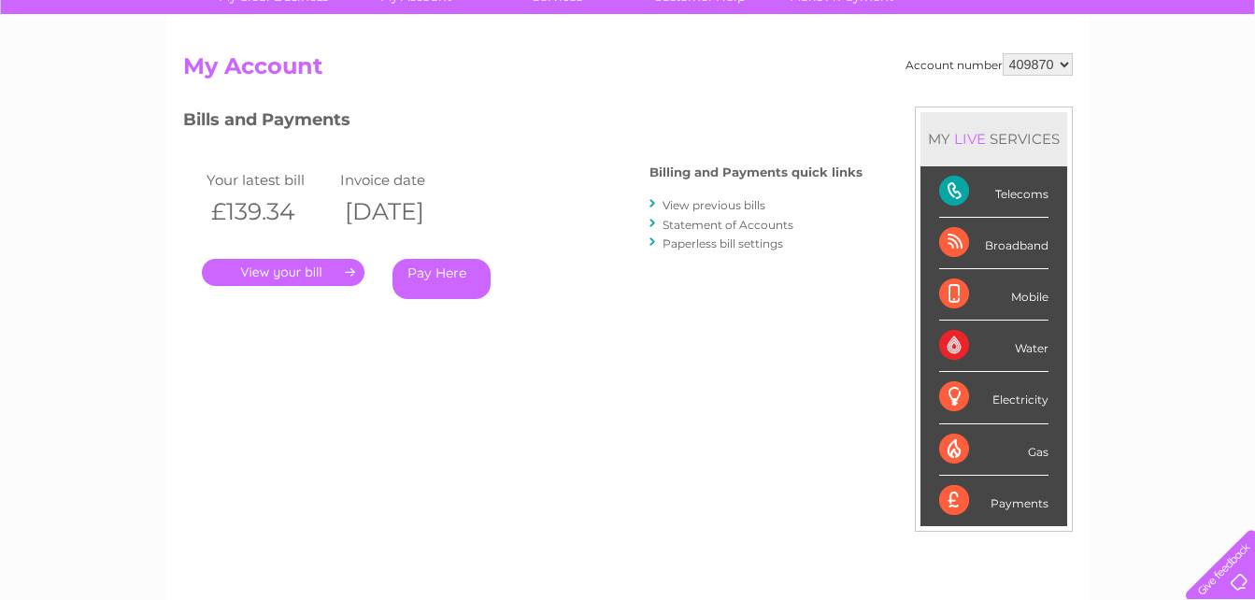 This screenshot has width=1255, height=600. Describe the element at coordinates (269, 179) in the screenshot. I see `td: Your latest bill` at that location.